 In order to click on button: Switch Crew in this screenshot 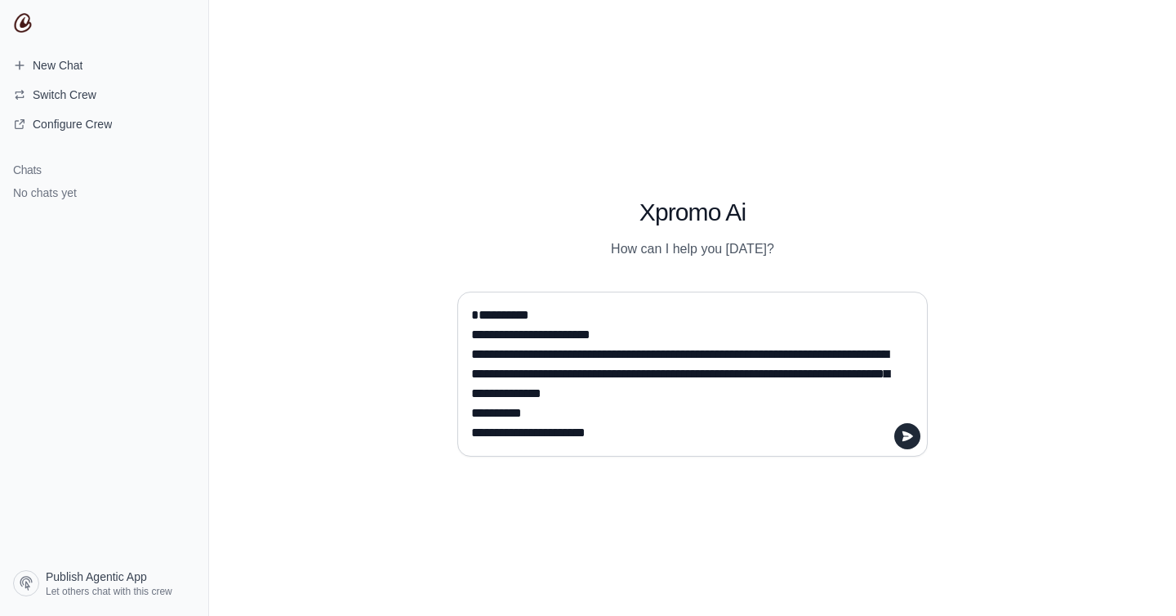, I will do `click(104, 95)`.